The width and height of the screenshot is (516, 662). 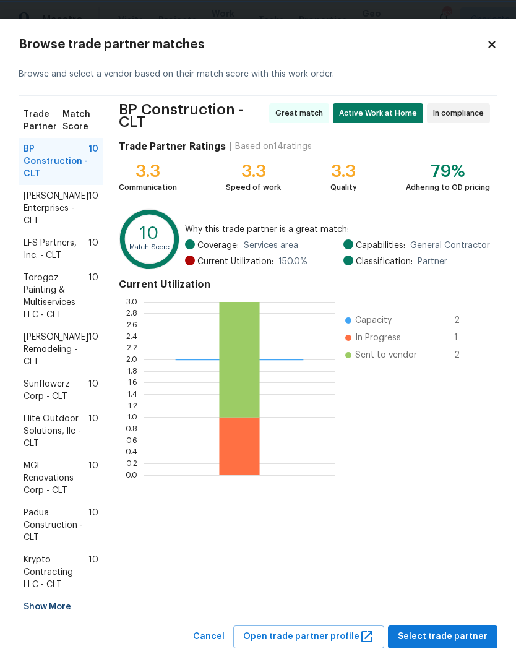 I want to click on span: Active Work at Home, so click(x=380, y=113).